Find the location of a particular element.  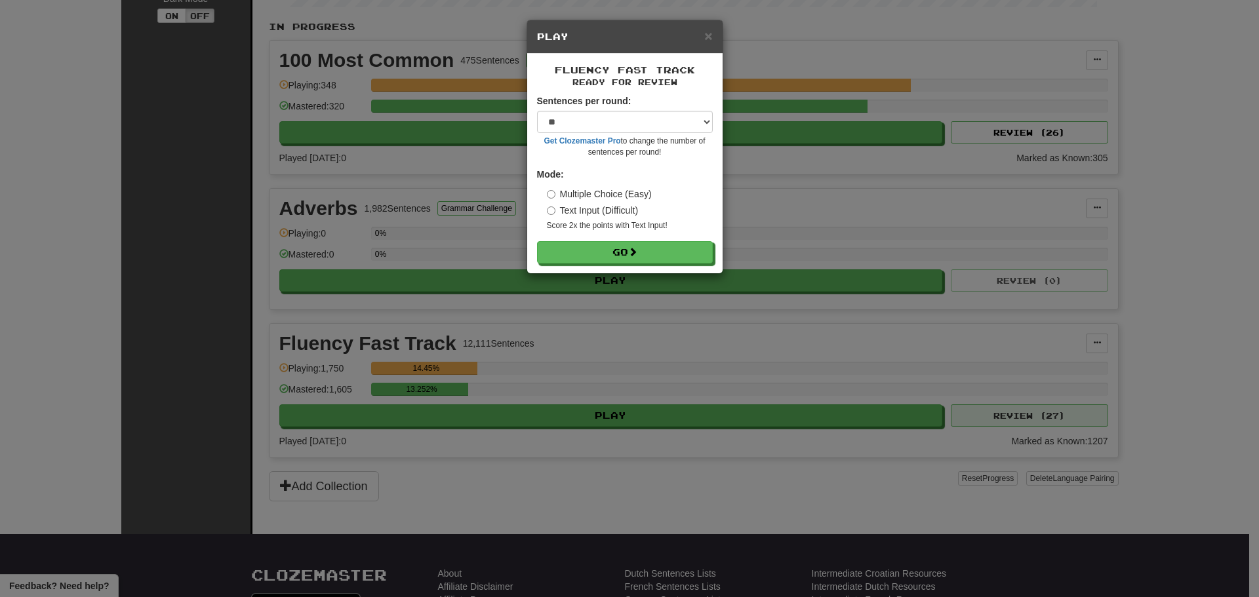

span: Fluency Fast Track is located at coordinates (625, 69).